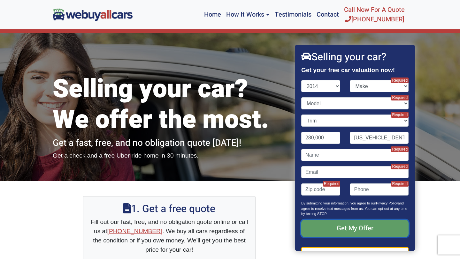  I want to click on p: Get a check and a free Uber ride home in 30 minutes., so click(169, 156).